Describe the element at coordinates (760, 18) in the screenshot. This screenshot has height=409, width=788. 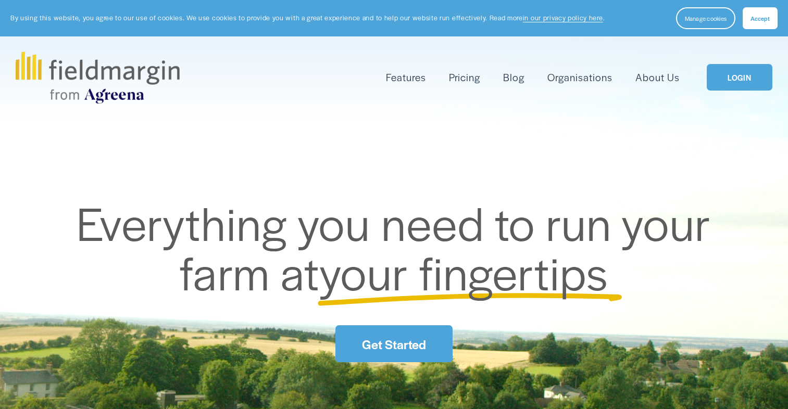
I see `button: Accept` at that location.